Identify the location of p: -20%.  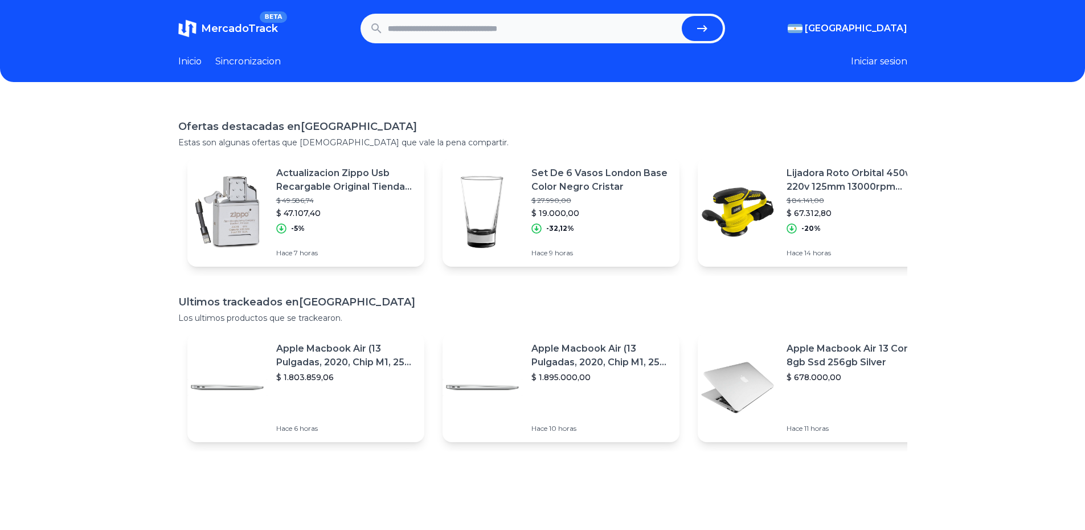
(811, 228).